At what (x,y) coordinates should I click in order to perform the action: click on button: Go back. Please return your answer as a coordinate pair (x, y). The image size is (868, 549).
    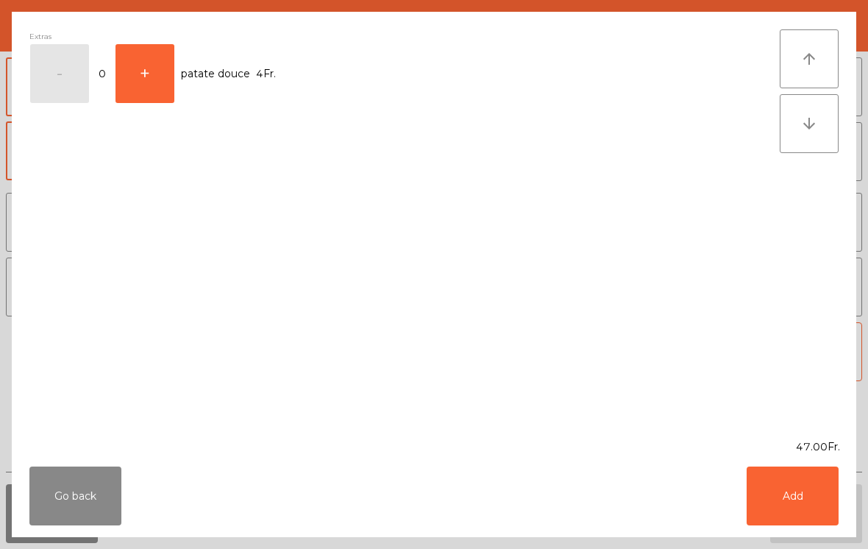
    Looking at the image, I should click on (75, 496).